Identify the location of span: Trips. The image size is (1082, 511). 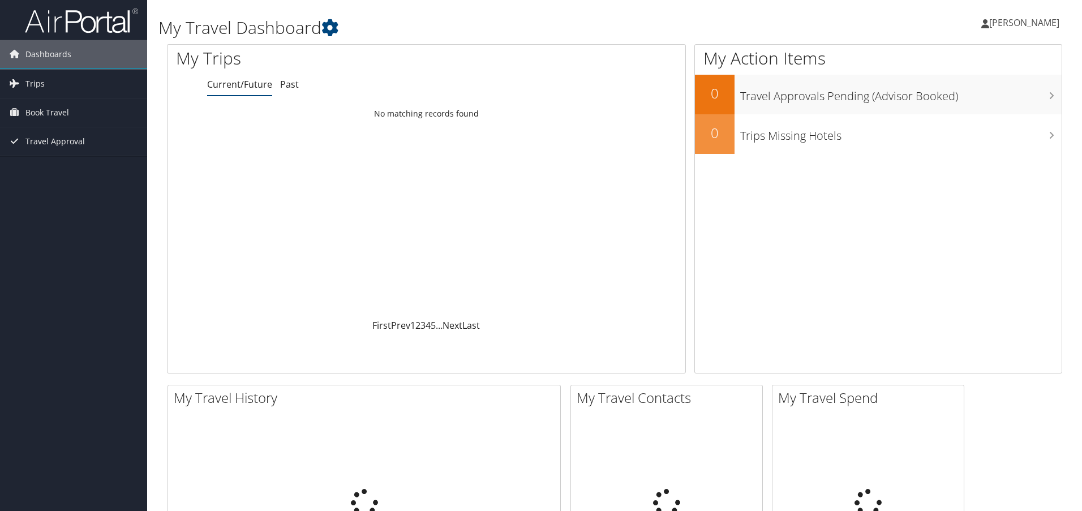
(35, 84).